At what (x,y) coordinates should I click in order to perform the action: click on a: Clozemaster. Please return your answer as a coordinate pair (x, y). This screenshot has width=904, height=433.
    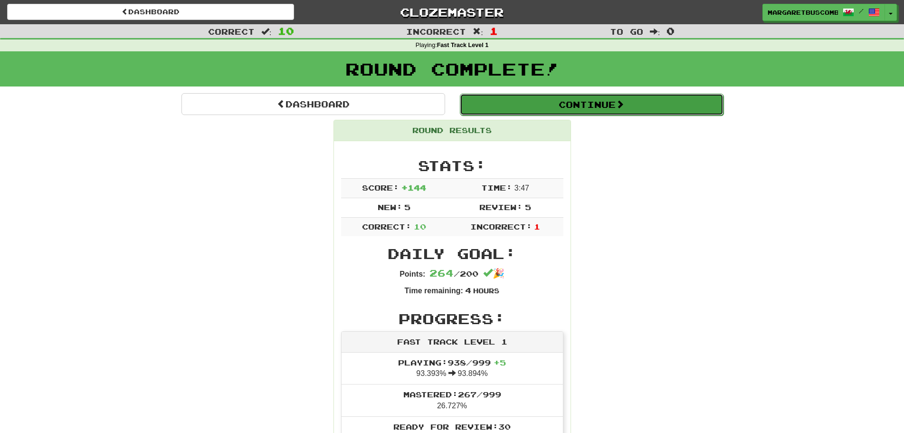
    Looking at the image, I should click on (452, 12).